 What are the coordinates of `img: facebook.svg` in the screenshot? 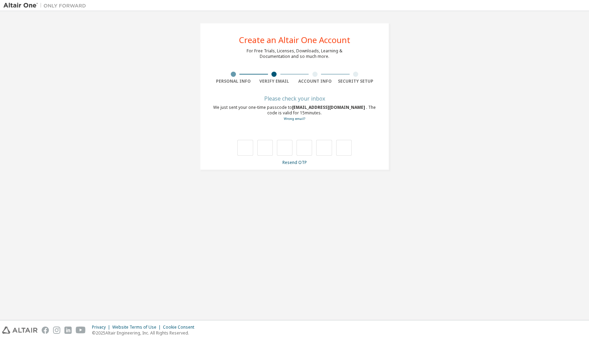 It's located at (45, 330).